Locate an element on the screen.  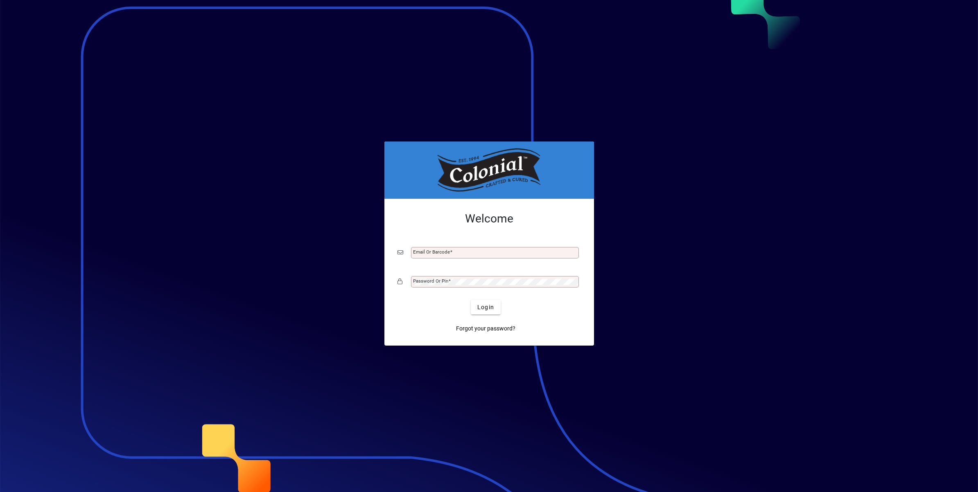
a: Forgot your password? is located at coordinates (485, 329).